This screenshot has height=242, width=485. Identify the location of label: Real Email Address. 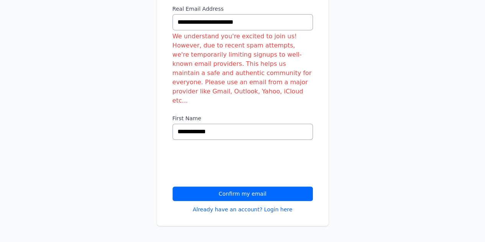
(243, 9).